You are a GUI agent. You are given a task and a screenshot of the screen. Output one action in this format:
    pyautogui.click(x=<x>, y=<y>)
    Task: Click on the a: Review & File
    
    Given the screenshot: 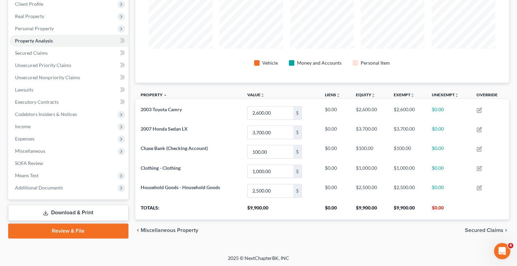 What is the action you would take?
    pyautogui.click(x=68, y=231)
    